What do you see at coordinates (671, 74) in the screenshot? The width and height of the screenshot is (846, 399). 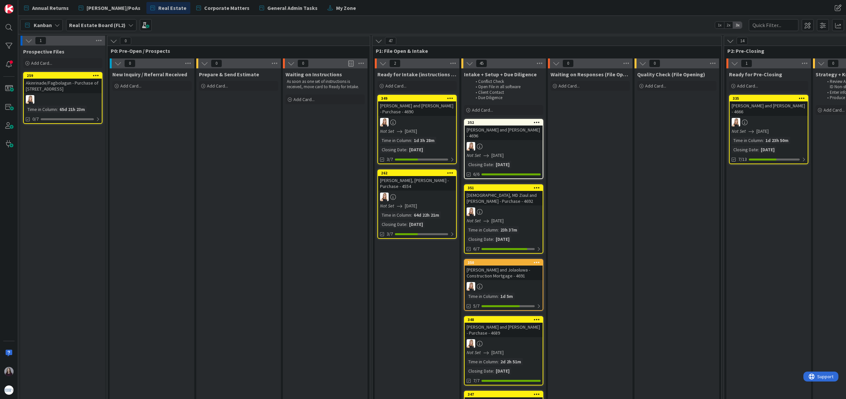 I see `span: Quality Check (File Opening)` at bounding box center [671, 74].